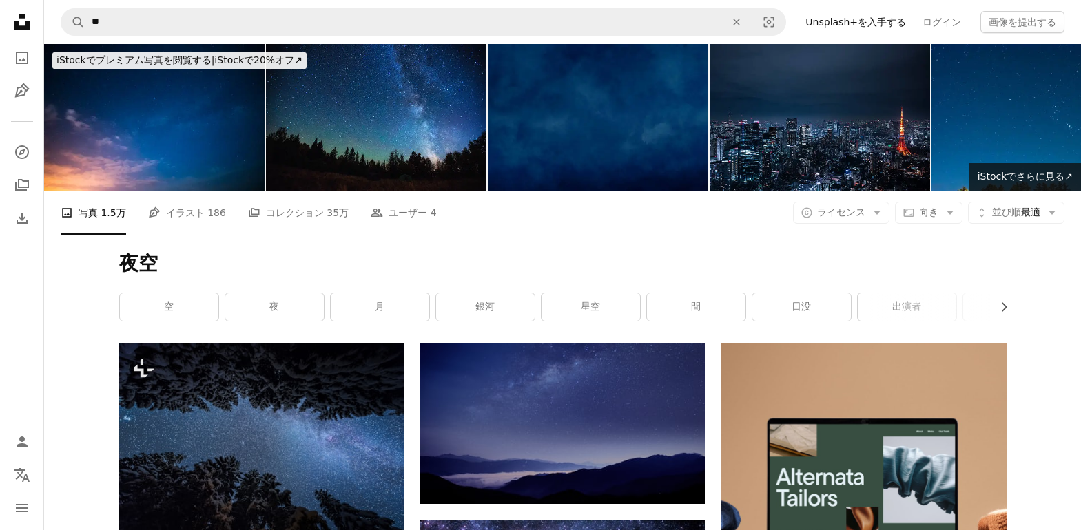  What do you see at coordinates (841, 212) in the screenshot?
I see `span: ライセンス` at bounding box center [841, 212].